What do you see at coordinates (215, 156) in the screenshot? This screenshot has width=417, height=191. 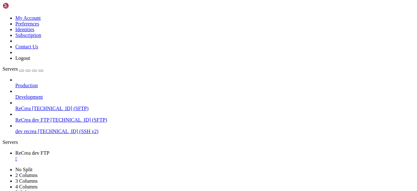 I see `a: ReCrea dev FTP` at bounding box center [215, 156].